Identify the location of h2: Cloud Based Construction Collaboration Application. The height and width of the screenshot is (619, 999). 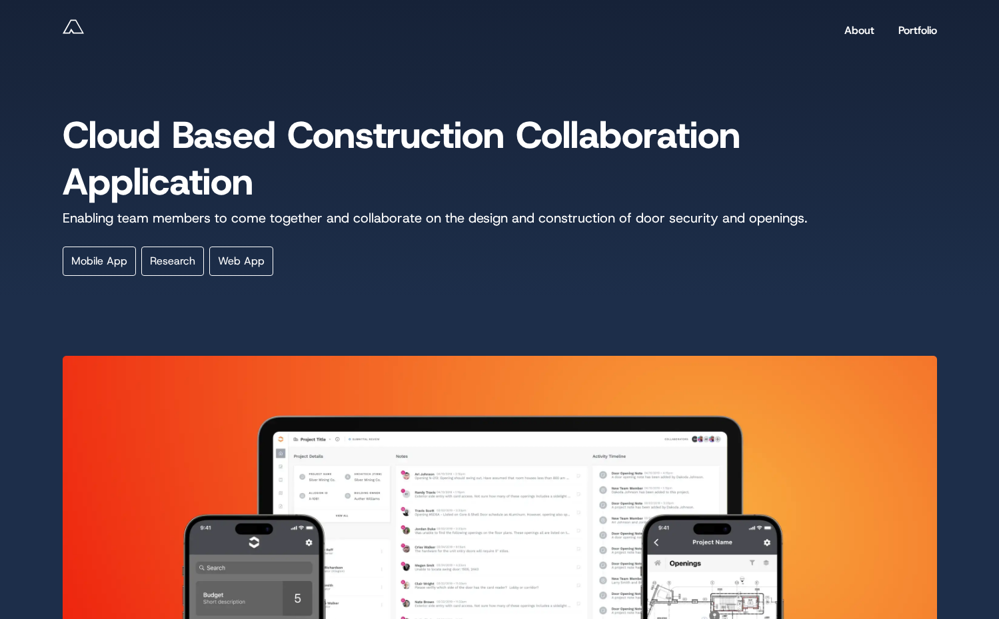
(500, 159).